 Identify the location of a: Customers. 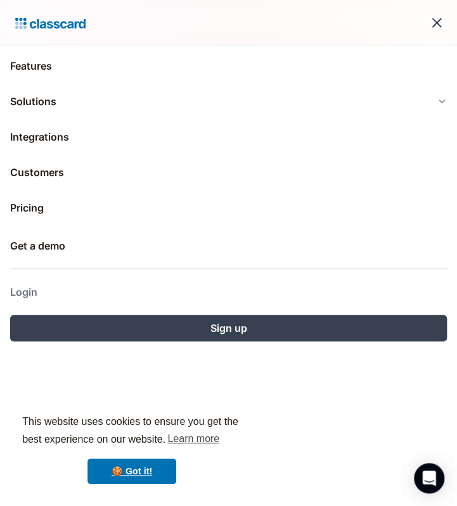
(228, 172).